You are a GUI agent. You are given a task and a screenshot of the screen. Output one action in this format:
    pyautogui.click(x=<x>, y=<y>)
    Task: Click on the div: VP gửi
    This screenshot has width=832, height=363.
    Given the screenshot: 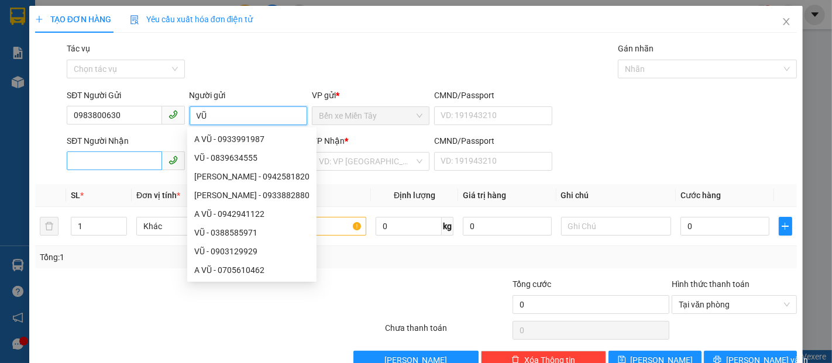 What is the action you would take?
    pyautogui.click(x=371, y=95)
    